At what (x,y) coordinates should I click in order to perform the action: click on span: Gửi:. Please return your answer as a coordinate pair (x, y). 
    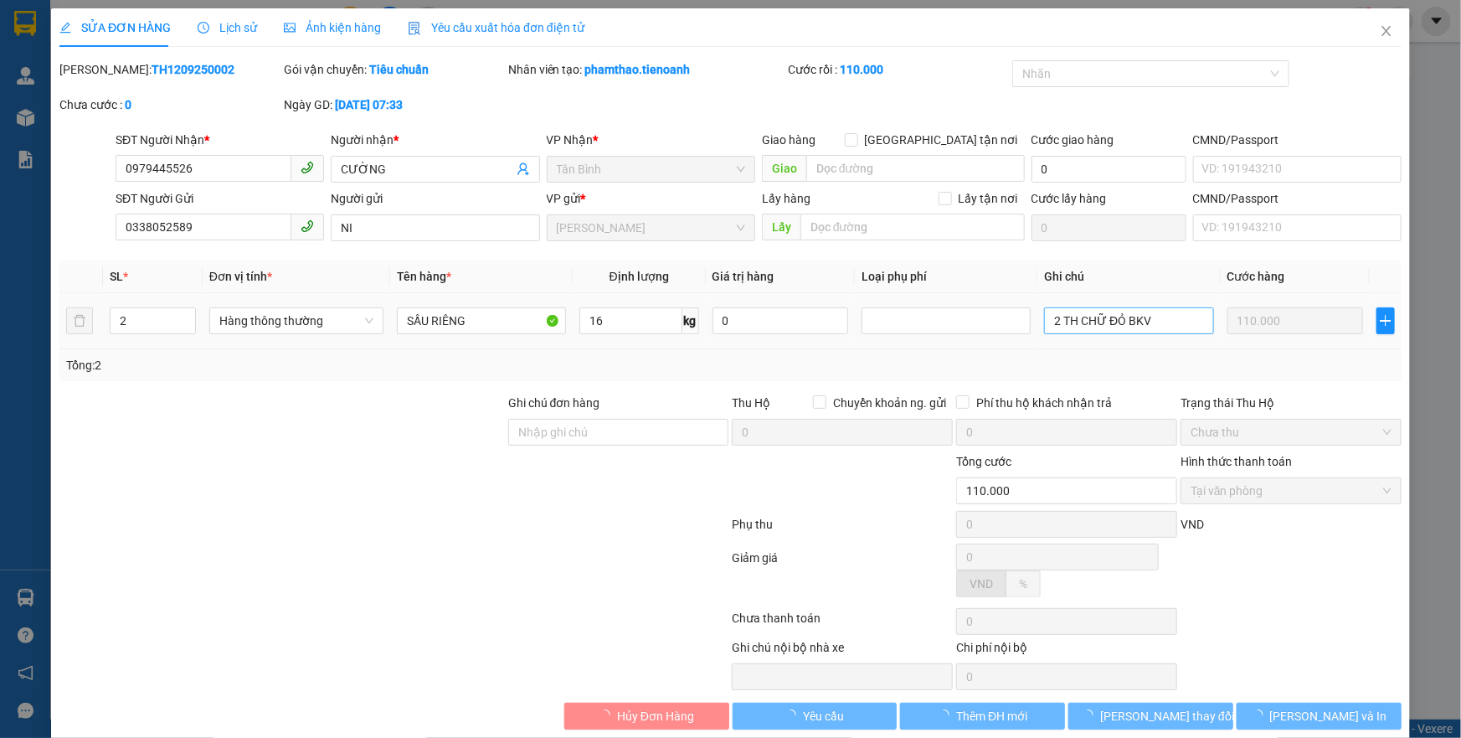
    Looking at the image, I should click on (156, 27).